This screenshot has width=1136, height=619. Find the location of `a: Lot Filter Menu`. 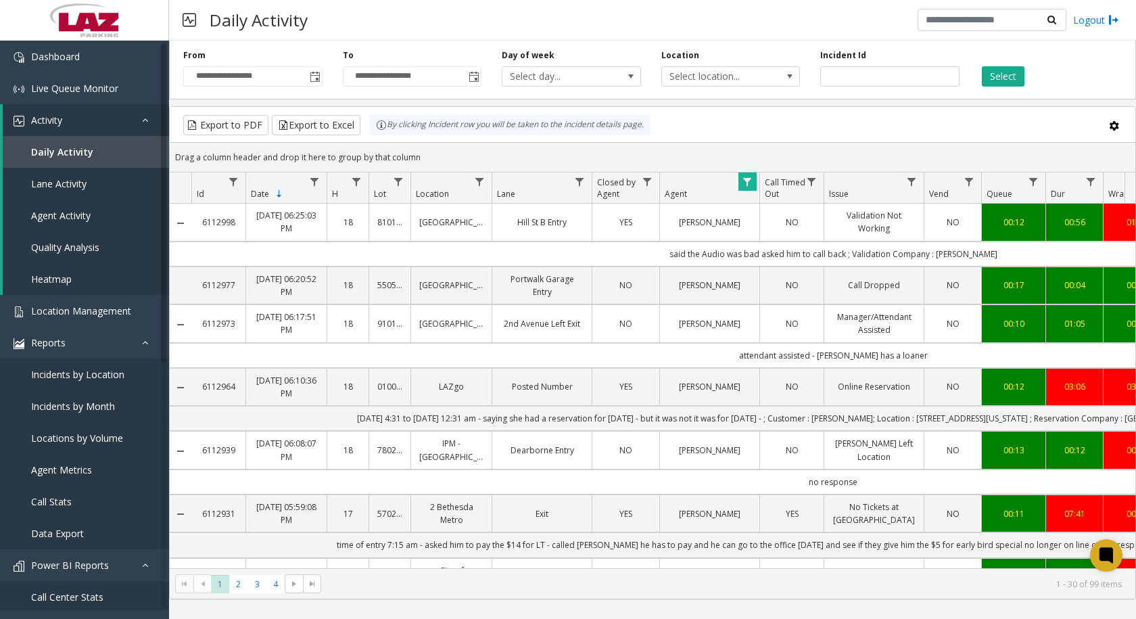

a: Lot Filter Menu is located at coordinates (398, 181).